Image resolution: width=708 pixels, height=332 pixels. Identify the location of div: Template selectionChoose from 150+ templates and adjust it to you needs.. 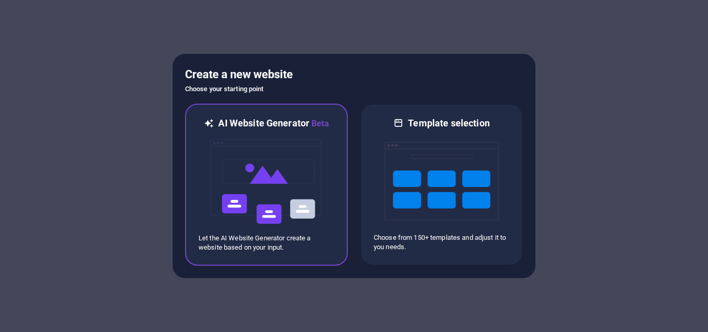
(442, 184).